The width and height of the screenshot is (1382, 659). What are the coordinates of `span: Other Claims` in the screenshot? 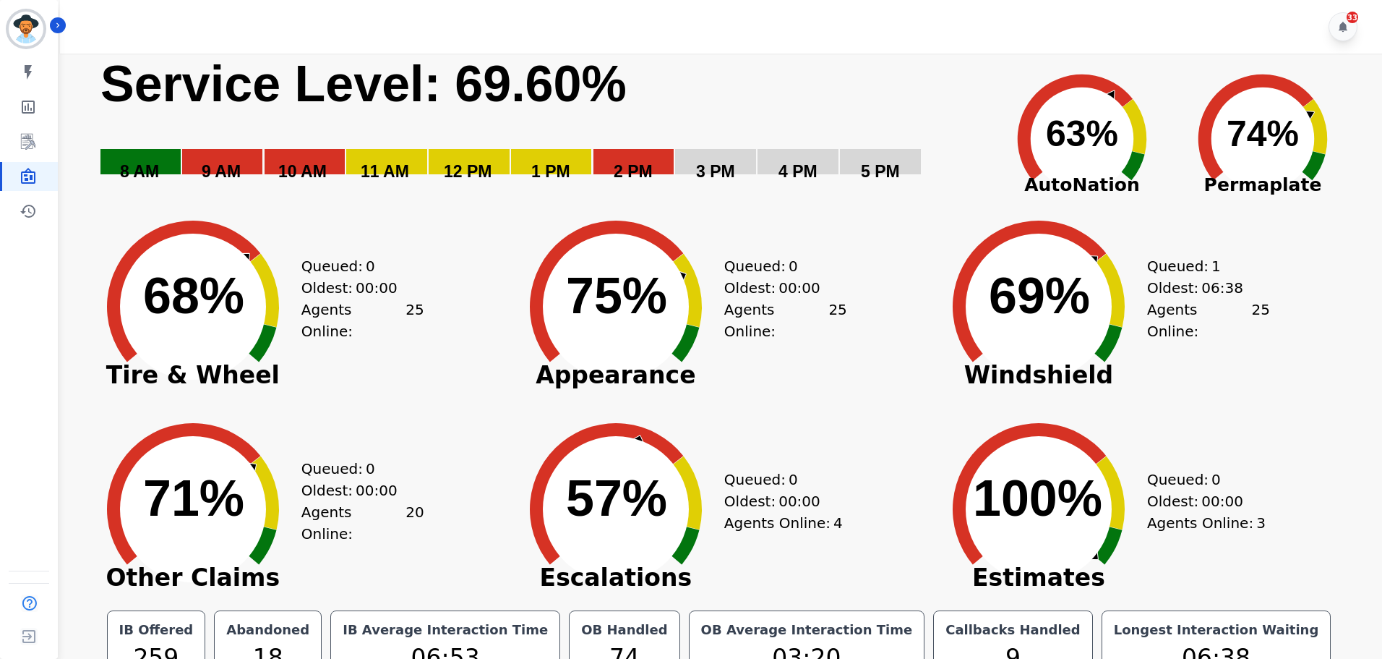 It's located at (193, 578).